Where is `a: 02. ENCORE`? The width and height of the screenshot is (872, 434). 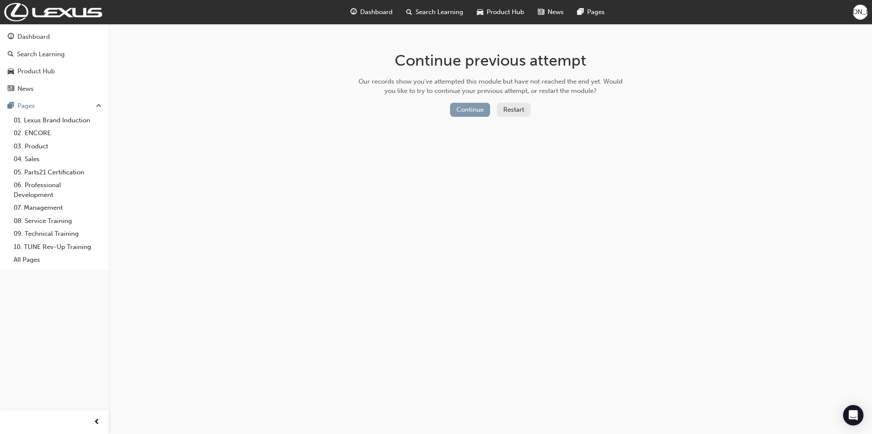 a: 02. ENCORE is located at coordinates (58, 133).